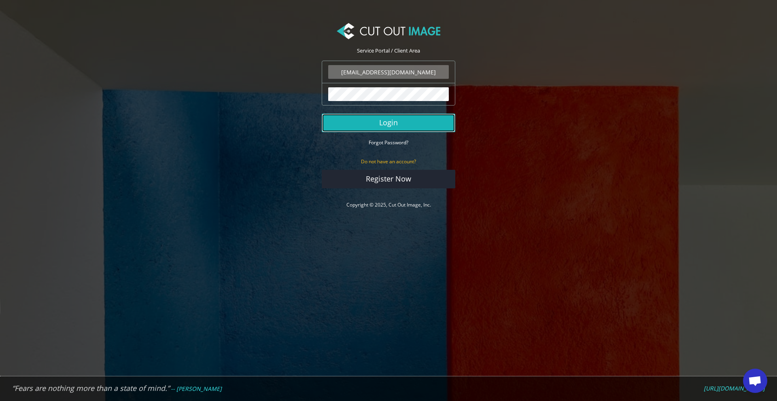 Image resolution: width=777 pixels, height=401 pixels. What do you see at coordinates (388, 142) in the screenshot?
I see `a: Forgot Password?` at bounding box center [388, 142].